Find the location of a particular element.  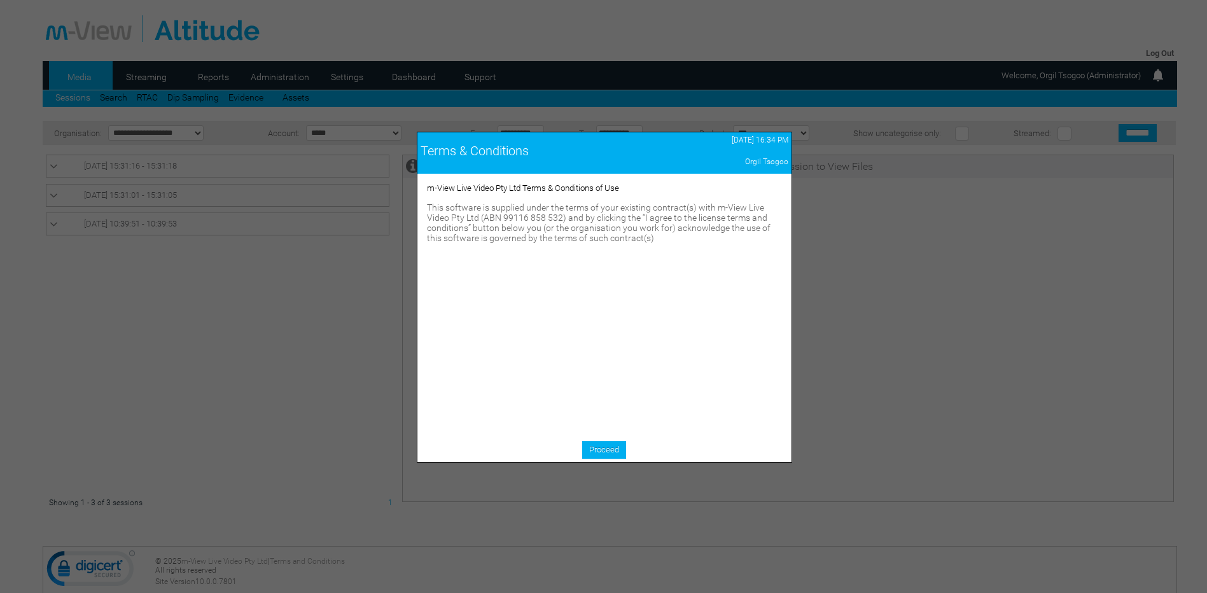

img: bell24.png is located at coordinates (1158, 75).